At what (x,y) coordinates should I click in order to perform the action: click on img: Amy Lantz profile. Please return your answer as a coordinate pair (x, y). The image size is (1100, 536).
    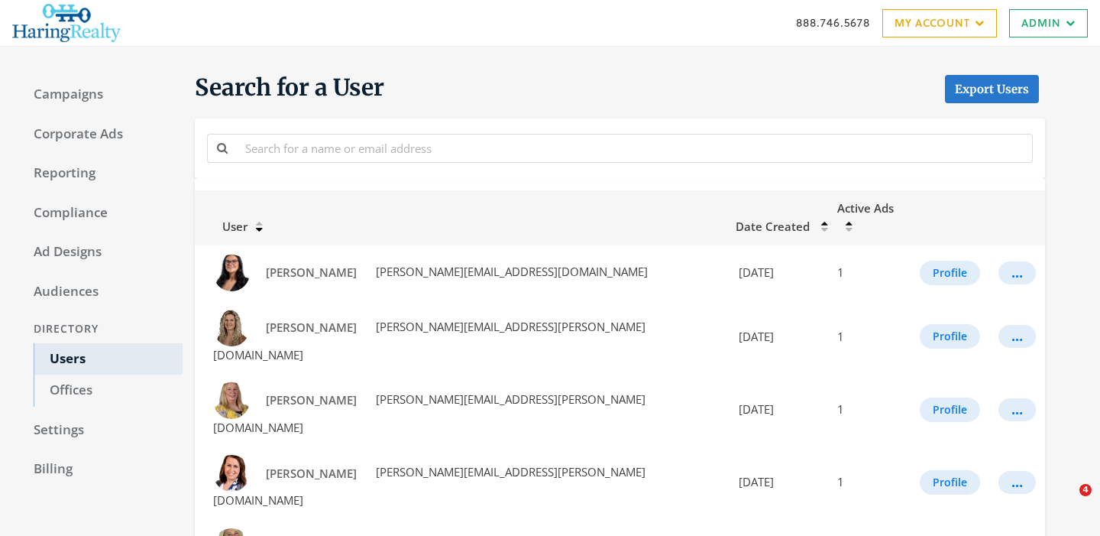
    Looking at the image, I should click on (231, 473).